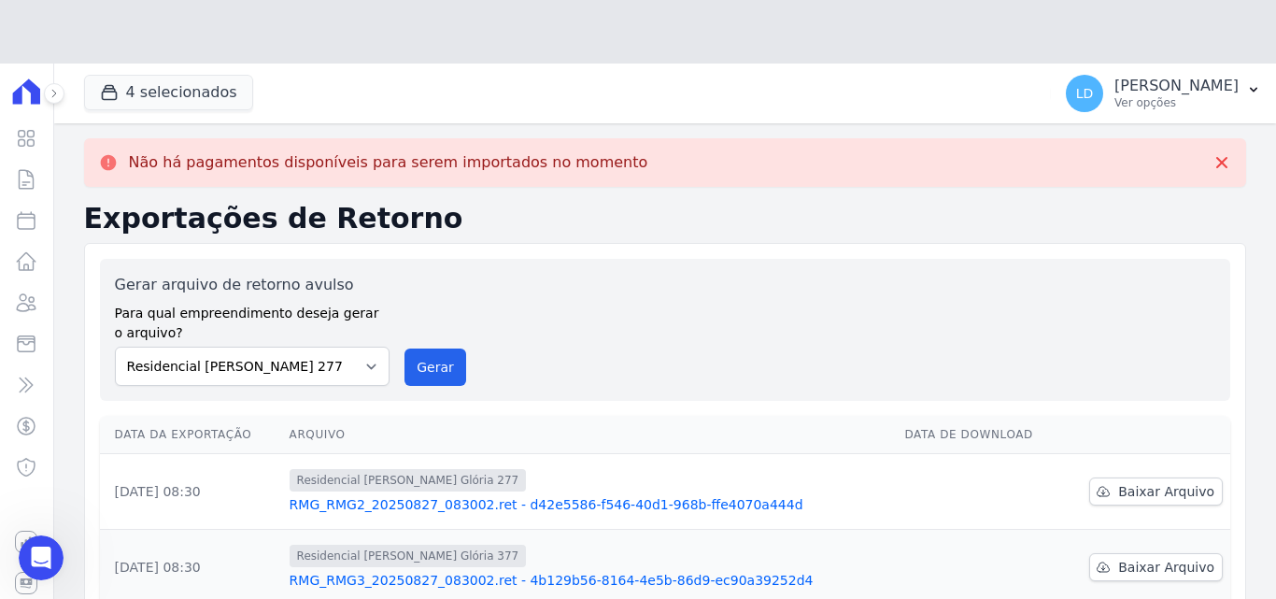 The width and height of the screenshot is (1276, 599). Describe the element at coordinates (168, 92) in the screenshot. I see `button: 4 selecionados` at that location.